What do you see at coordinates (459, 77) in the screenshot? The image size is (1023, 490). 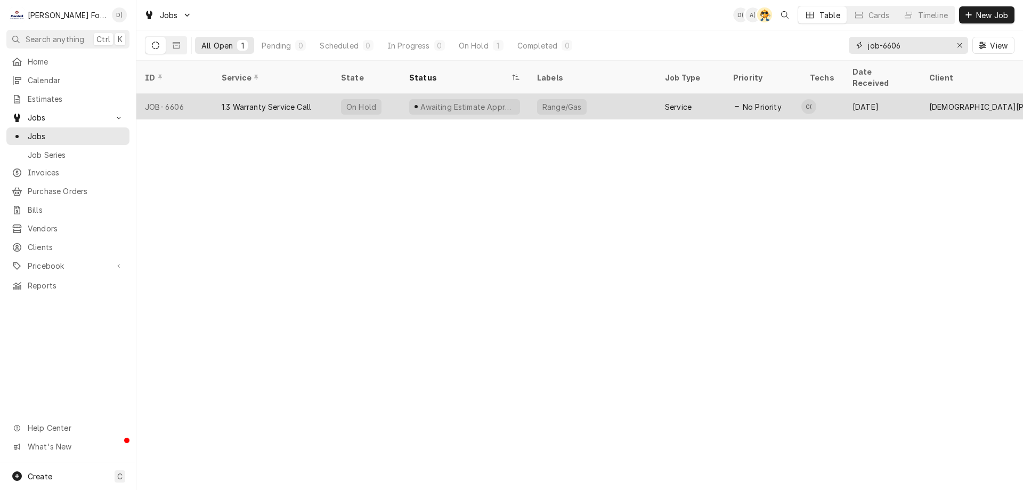 I see `div: Status` at bounding box center [459, 77].